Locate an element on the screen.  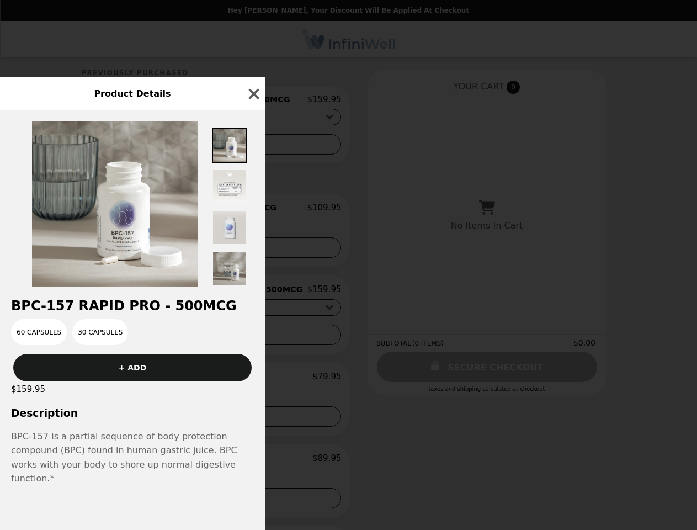
button: + ADD is located at coordinates (132, 367).